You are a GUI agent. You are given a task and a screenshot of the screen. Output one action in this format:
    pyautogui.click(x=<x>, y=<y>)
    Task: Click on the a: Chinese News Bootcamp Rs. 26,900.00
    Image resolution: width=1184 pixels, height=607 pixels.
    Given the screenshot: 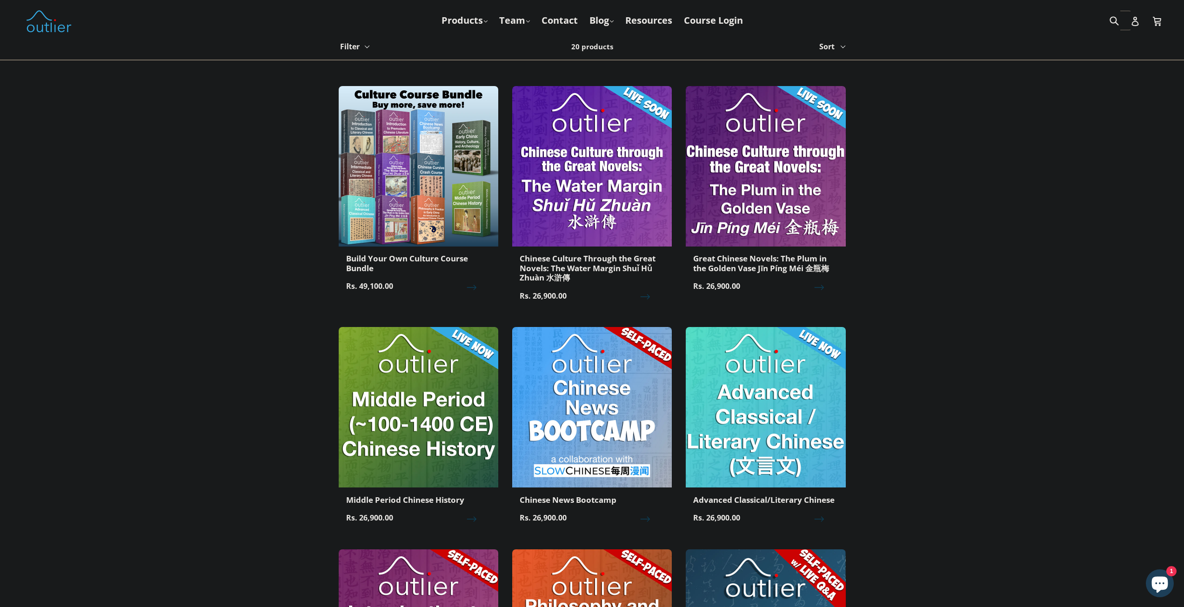 What is the action you would take?
    pyautogui.click(x=592, y=428)
    